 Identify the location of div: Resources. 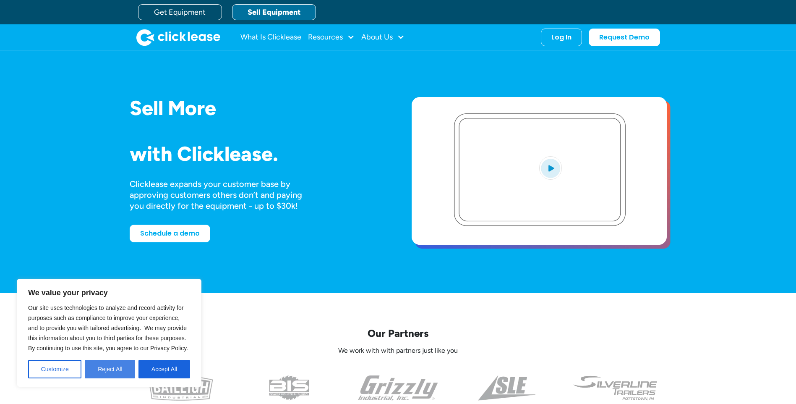
(331, 37).